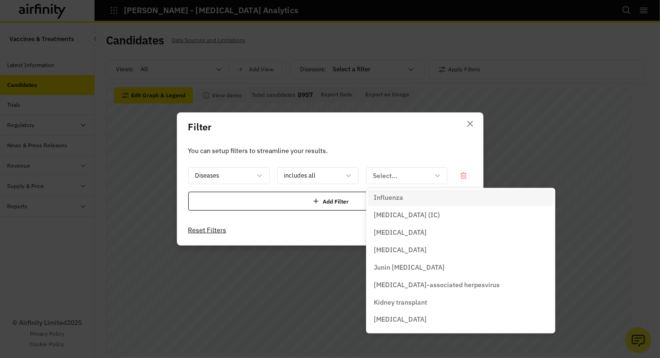 This screenshot has width=660, height=358. What do you see at coordinates (330, 127) in the screenshot?
I see `header: Filter` at bounding box center [330, 127].